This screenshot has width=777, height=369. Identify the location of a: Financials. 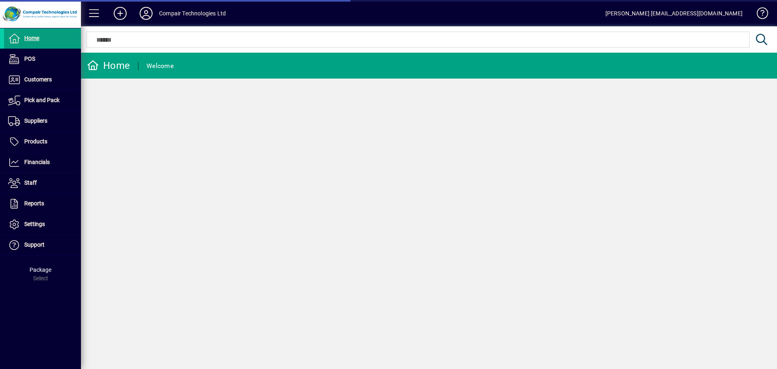
(42, 162).